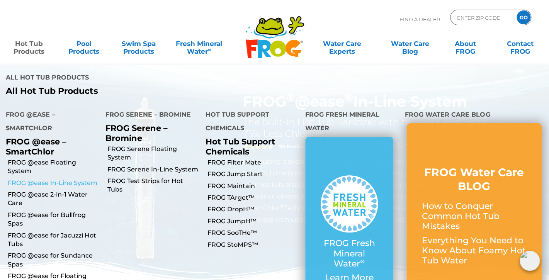  Describe the element at coordinates (139, 44) in the screenshot. I see `a: Swim SpaProducts` at that location.